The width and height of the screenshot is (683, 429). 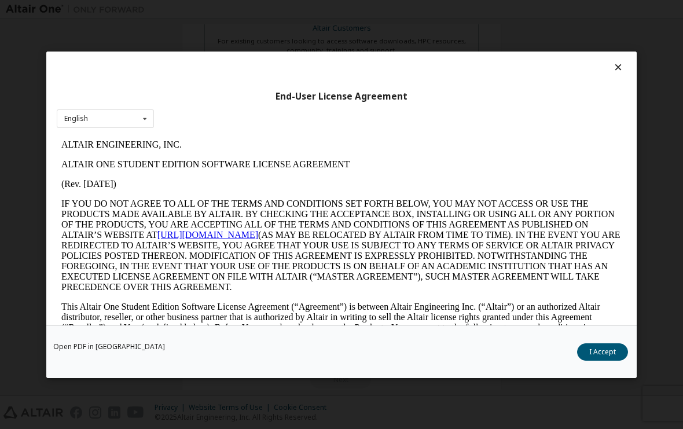 I want to click on p: ALTAIR ONE STUDENT EDITION SOFTWARE LICENSE AGREEMENT, so click(x=285, y=30).